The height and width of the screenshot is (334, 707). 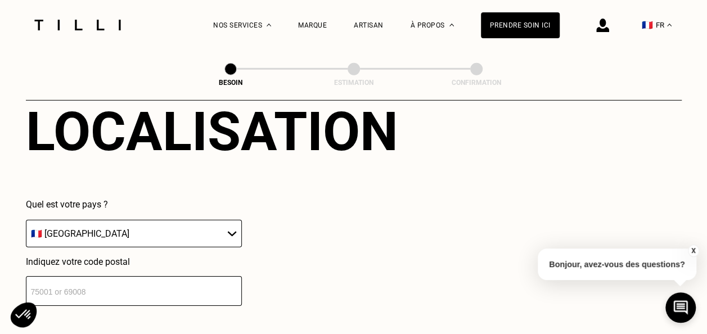 What do you see at coordinates (134, 262) in the screenshot?
I see `p: Indiquez votre code postal` at bounding box center [134, 262].